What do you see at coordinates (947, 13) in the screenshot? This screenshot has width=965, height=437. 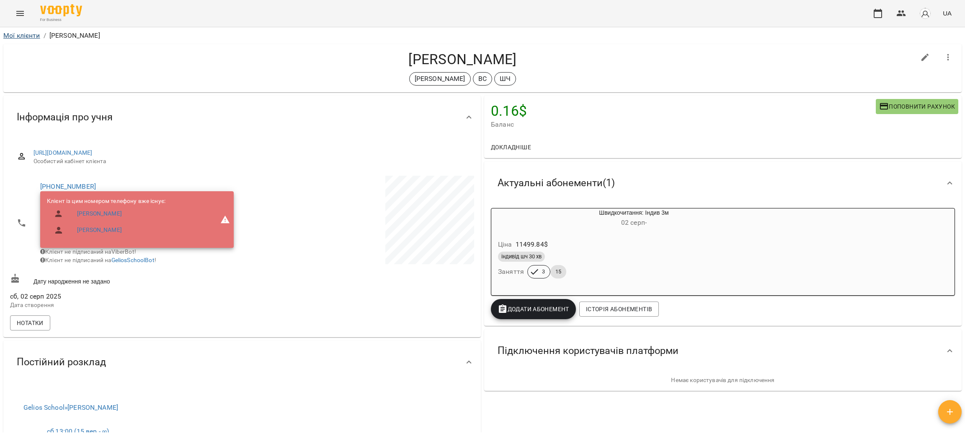 I see `span: UA` at bounding box center [947, 13].